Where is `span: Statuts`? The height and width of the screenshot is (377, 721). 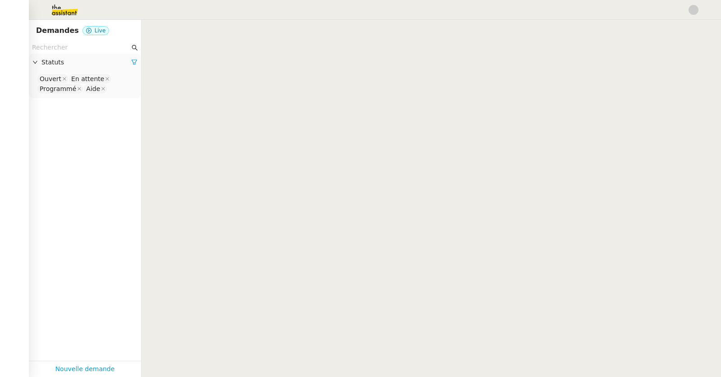
span: Statuts is located at coordinates (86, 62).